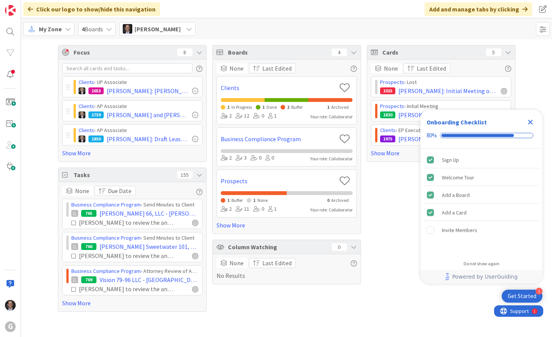 This screenshot has width=552, height=337. I want to click on div: 1830, so click(388, 115).